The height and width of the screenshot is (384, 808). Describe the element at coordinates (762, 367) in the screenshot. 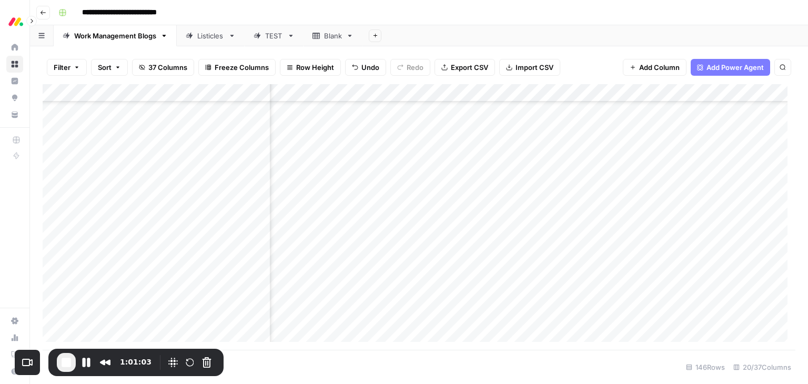

I see `div: 20/37 Columns` at that location.